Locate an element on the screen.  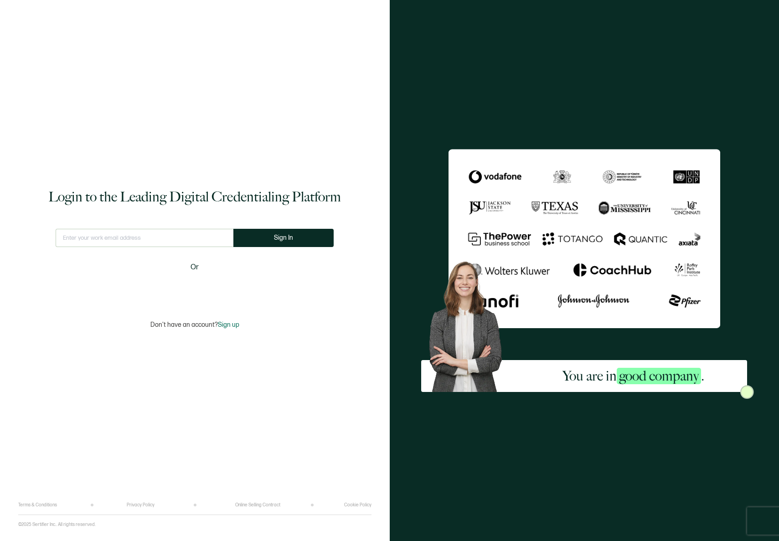
button: Sign In is located at coordinates (284, 238).